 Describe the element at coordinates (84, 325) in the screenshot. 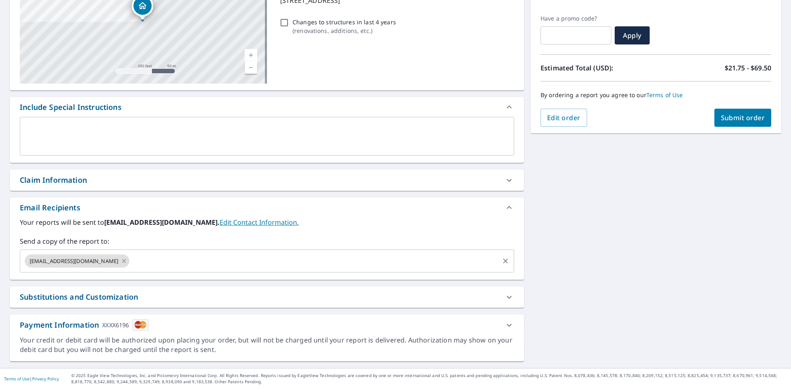

I see `div: Payment Information` at that location.